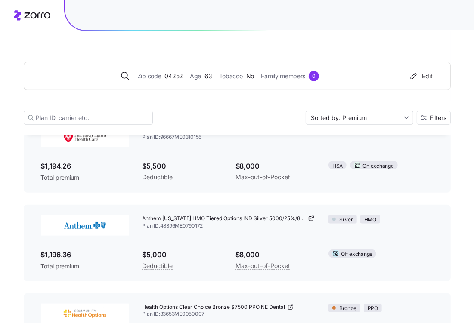  What do you see at coordinates (283, 76) in the screenshot?
I see `span: Family members` at bounding box center [283, 76].